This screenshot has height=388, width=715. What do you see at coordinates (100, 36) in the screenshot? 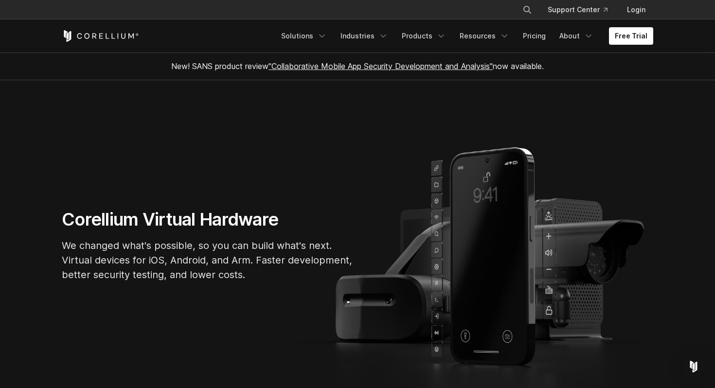
I see `a: Corellium Home` at bounding box center [100, 36].